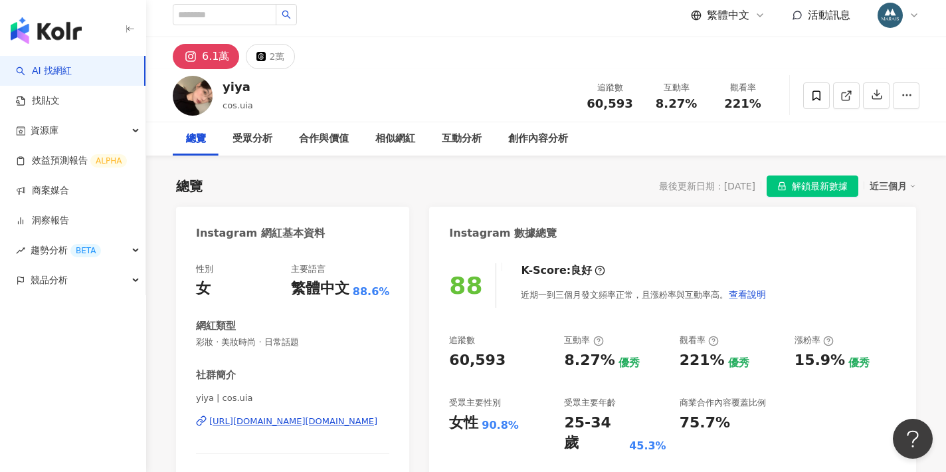  What do you see at coordinates (86, 250) in the screenshot?
I see `div: BETA` at bounding box center [86, 250].